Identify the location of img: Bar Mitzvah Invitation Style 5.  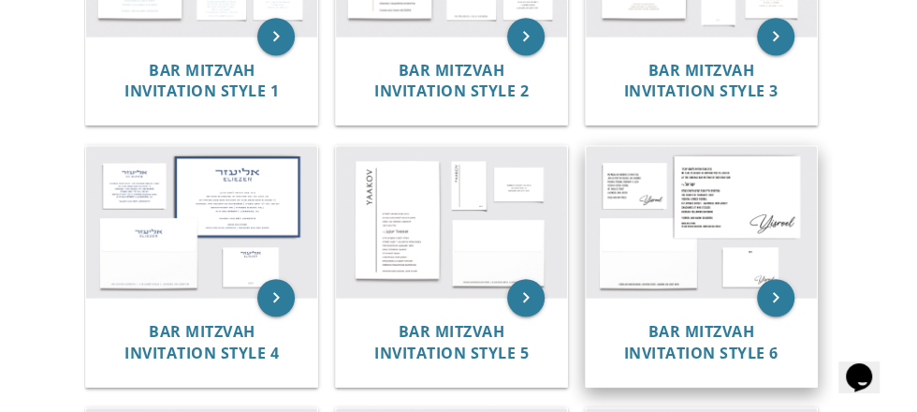
(451, 222).